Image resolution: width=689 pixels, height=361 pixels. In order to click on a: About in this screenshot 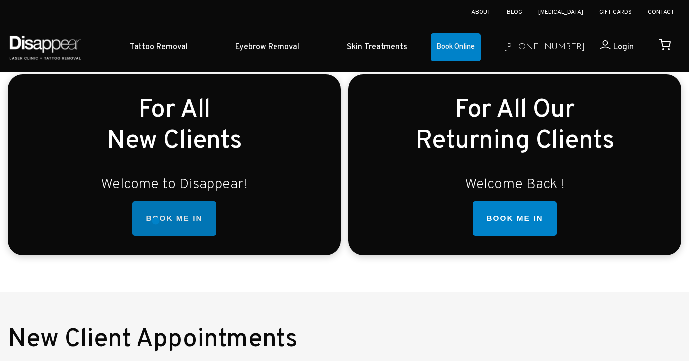, I will do `click(481, 12)`.